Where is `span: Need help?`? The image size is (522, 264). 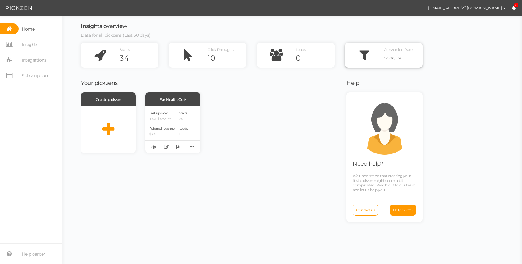
span: Need help? is located at coordinates (368, 164).